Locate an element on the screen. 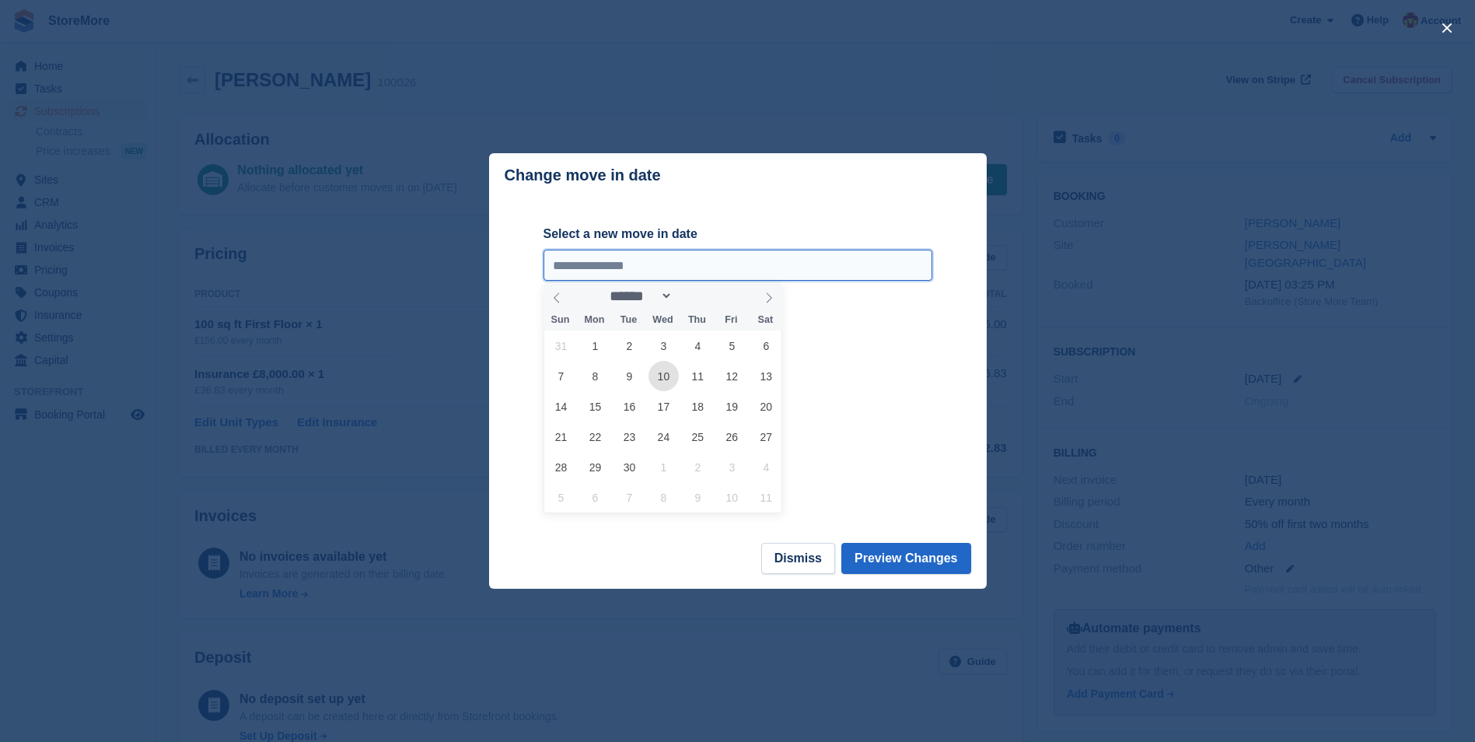 The height and width of the screenshot is (742, 1475). span: September 19, 2025 is located at coordinates (731, 406).